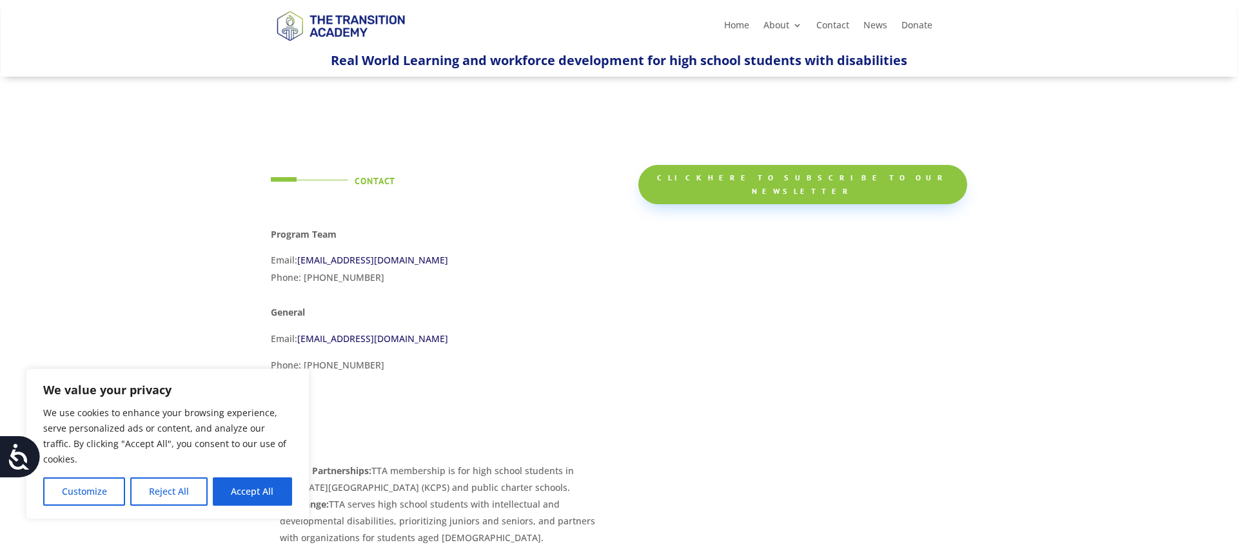 This screenshot has width=1238, height=545. What do you see at coordinates (917, 28) in the screenshot?
I see `a: Donate` at bounding box center [917, 28].